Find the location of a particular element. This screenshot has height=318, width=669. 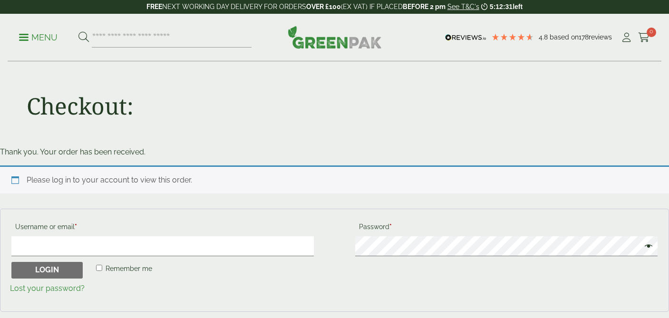

img: GreenPak Supplies is located at coordinates (335, 37).